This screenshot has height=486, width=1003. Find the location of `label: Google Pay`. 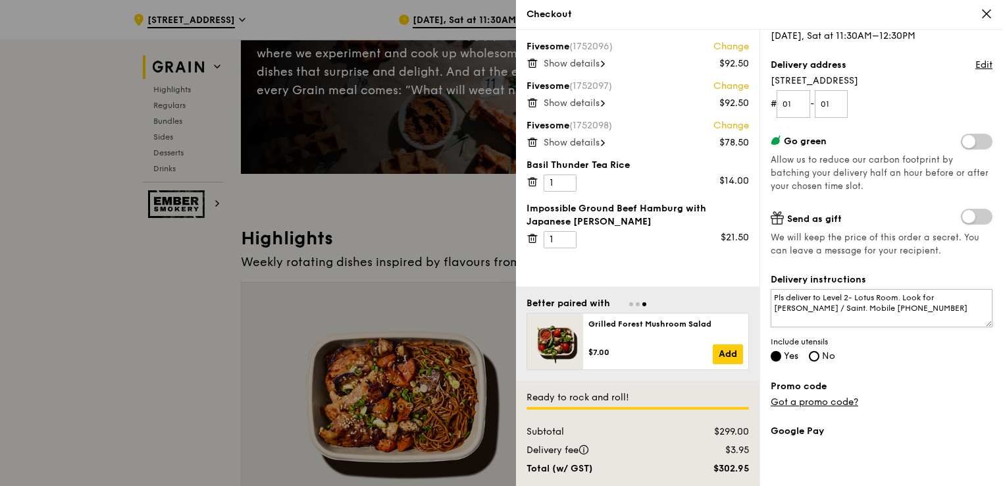

label: Google Pay is located at coordinates (881, 431).